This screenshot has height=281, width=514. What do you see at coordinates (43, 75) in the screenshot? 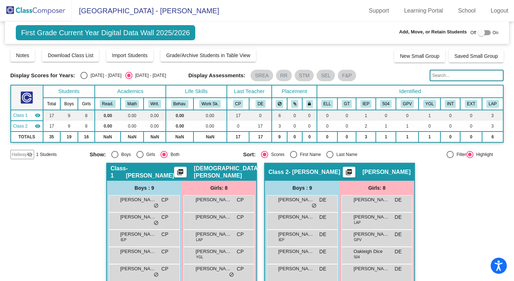
I see `span: Display Scores for Years:` at bounding box center [43, 75].